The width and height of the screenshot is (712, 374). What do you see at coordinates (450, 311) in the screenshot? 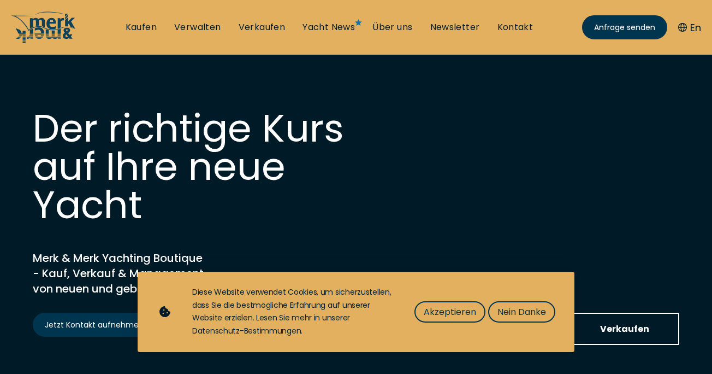
I see `button: Akzeptieren` at bounding box center [450, 311].